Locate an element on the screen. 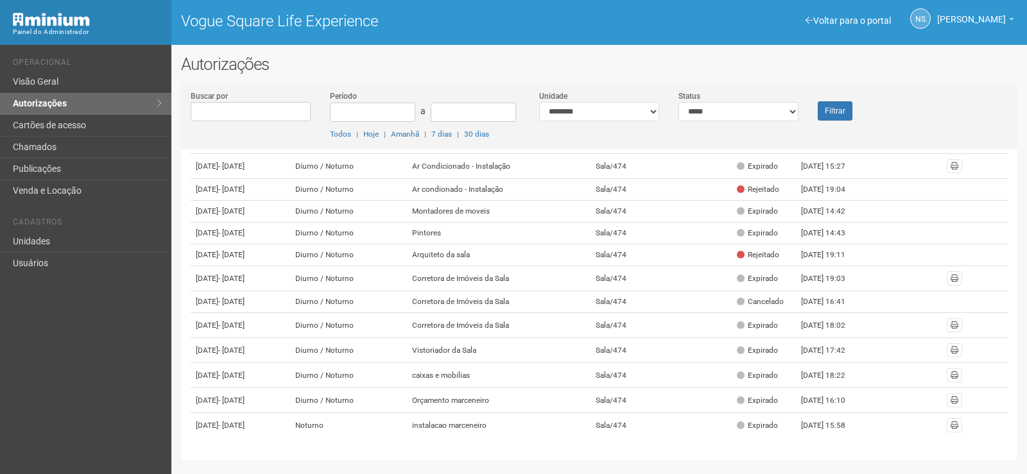 The width and height of the screenshot is (1027, 474). td: Ar condionado - Instalação is located at coordinates (499, 190).